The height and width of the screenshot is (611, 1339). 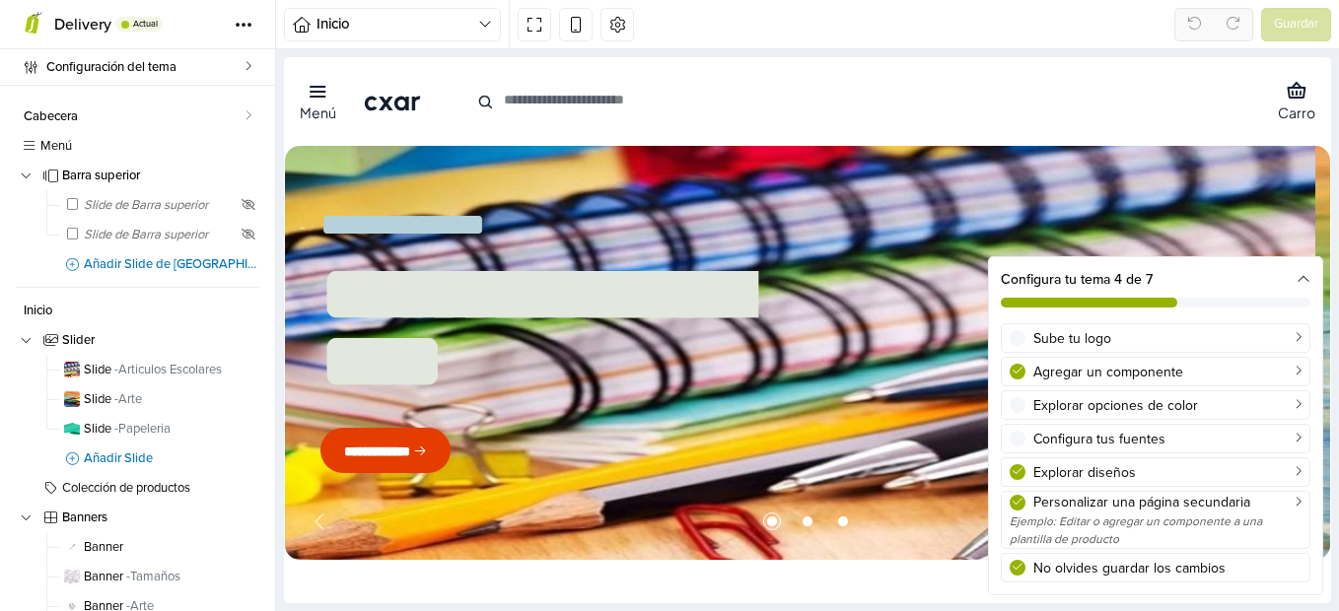 I want to click on button: Carro, so click(x=1013, y=42).